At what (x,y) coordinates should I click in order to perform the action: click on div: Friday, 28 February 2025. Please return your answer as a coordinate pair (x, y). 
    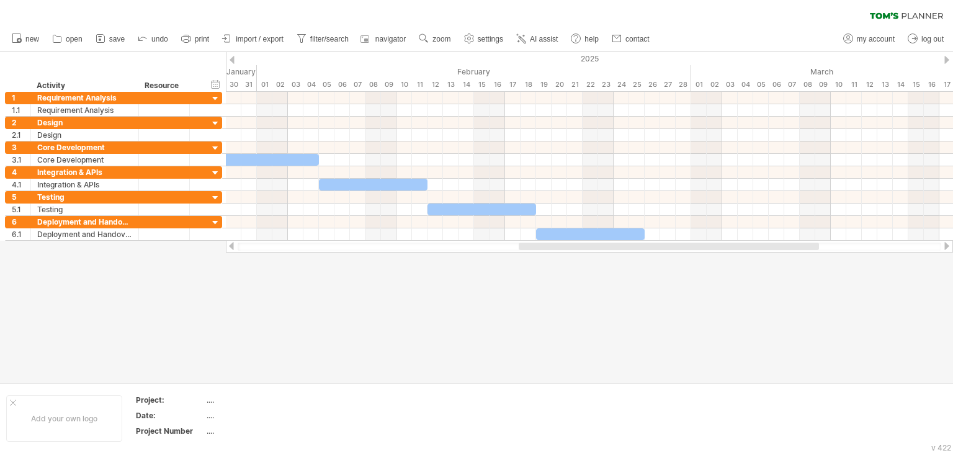
    Looking at the image, I should click on (683, 84).